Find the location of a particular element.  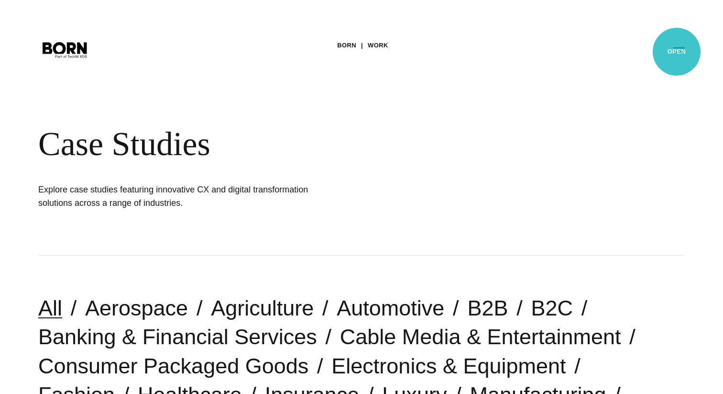

a: All is located at coordinates (50, 308).